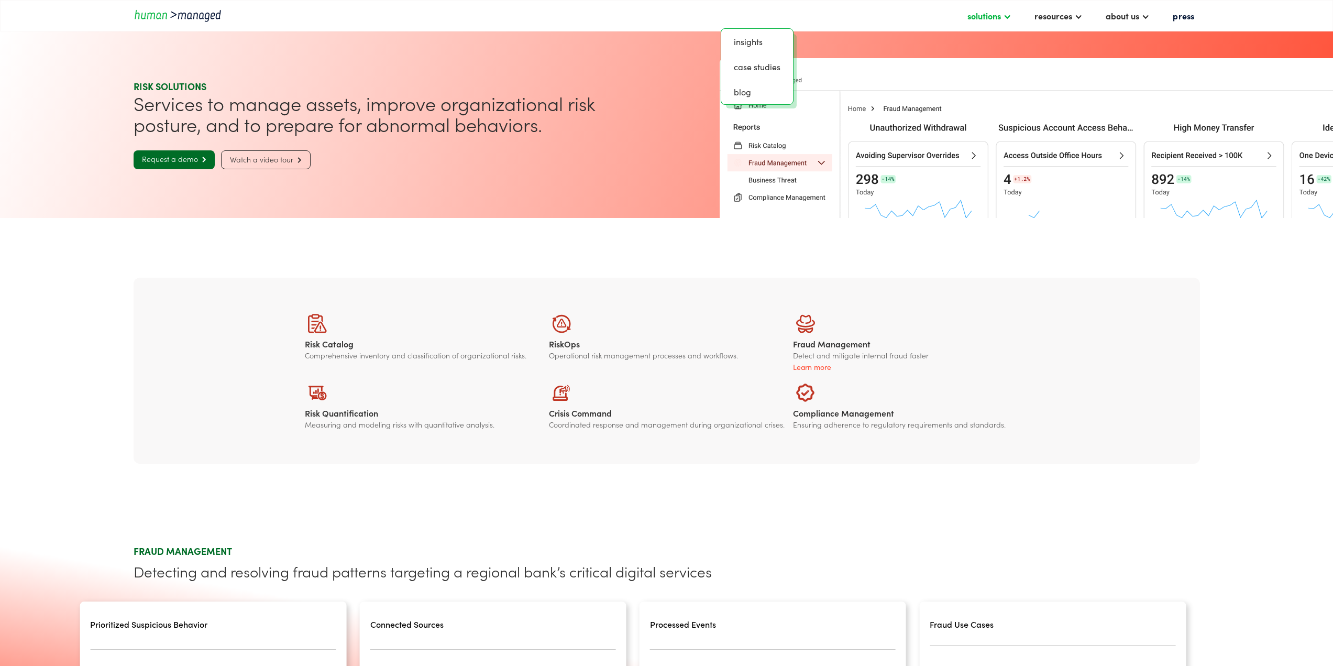 This screenshot has width=1333, height=666. I want to click on a: case studies, so click(757, 67).